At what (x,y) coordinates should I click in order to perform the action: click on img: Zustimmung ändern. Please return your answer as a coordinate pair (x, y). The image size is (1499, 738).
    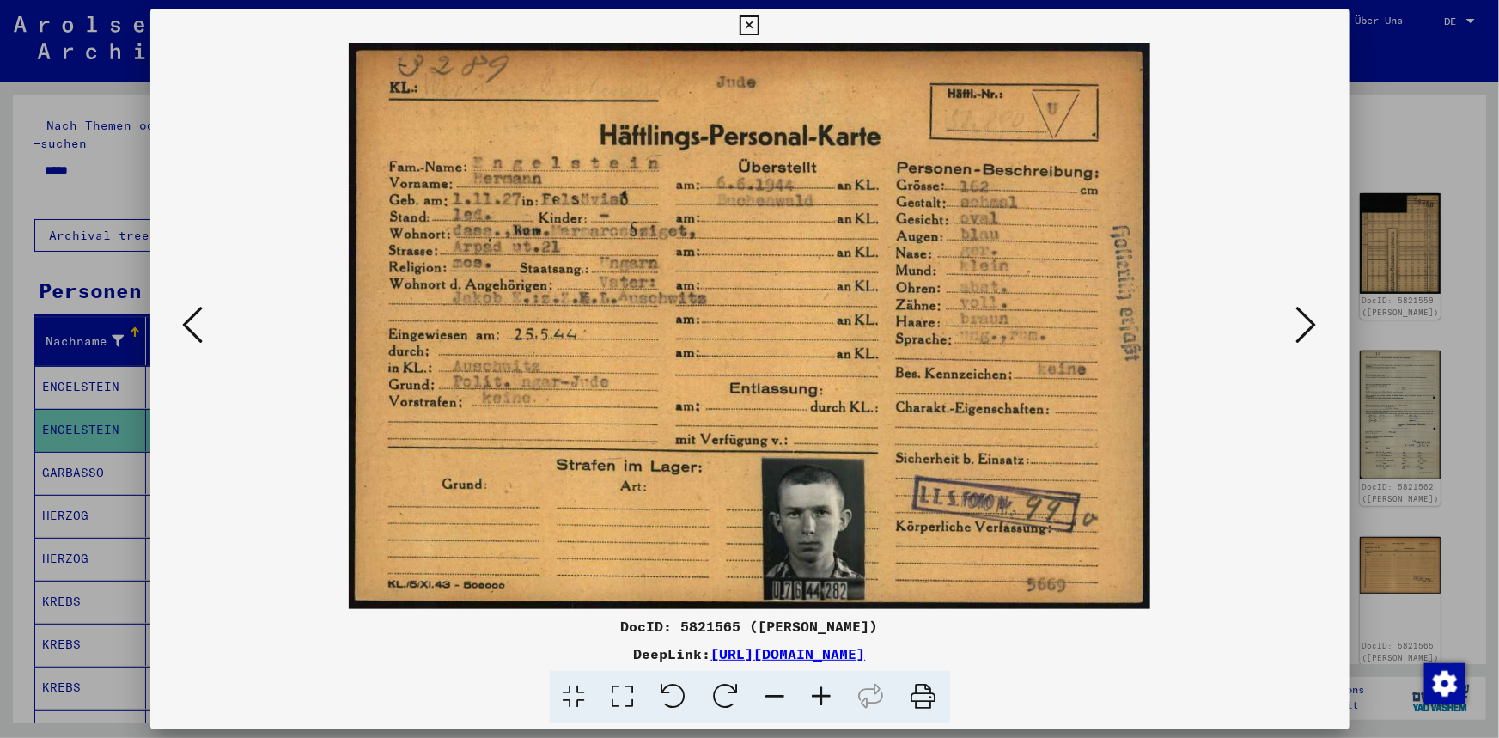
    Looking at the image, I should click on (1445, 684).